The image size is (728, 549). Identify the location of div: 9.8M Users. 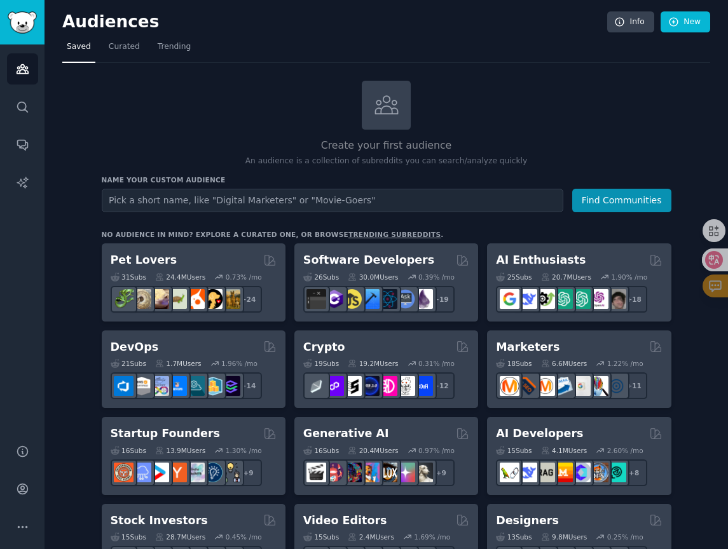
(564, 537).